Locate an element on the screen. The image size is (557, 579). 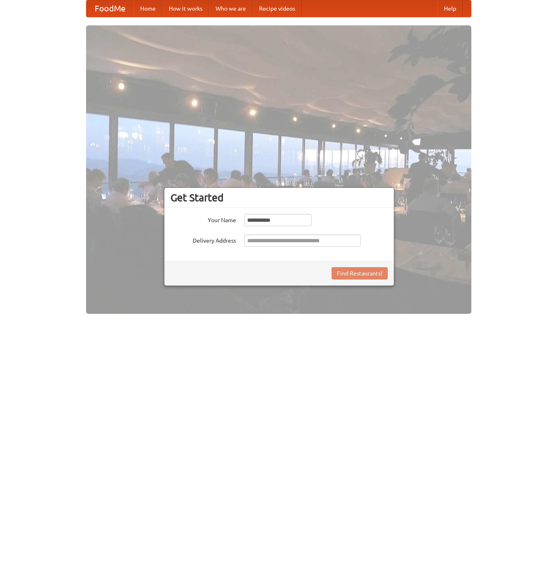
h3: Get Started is located at coordinates (279, 198).